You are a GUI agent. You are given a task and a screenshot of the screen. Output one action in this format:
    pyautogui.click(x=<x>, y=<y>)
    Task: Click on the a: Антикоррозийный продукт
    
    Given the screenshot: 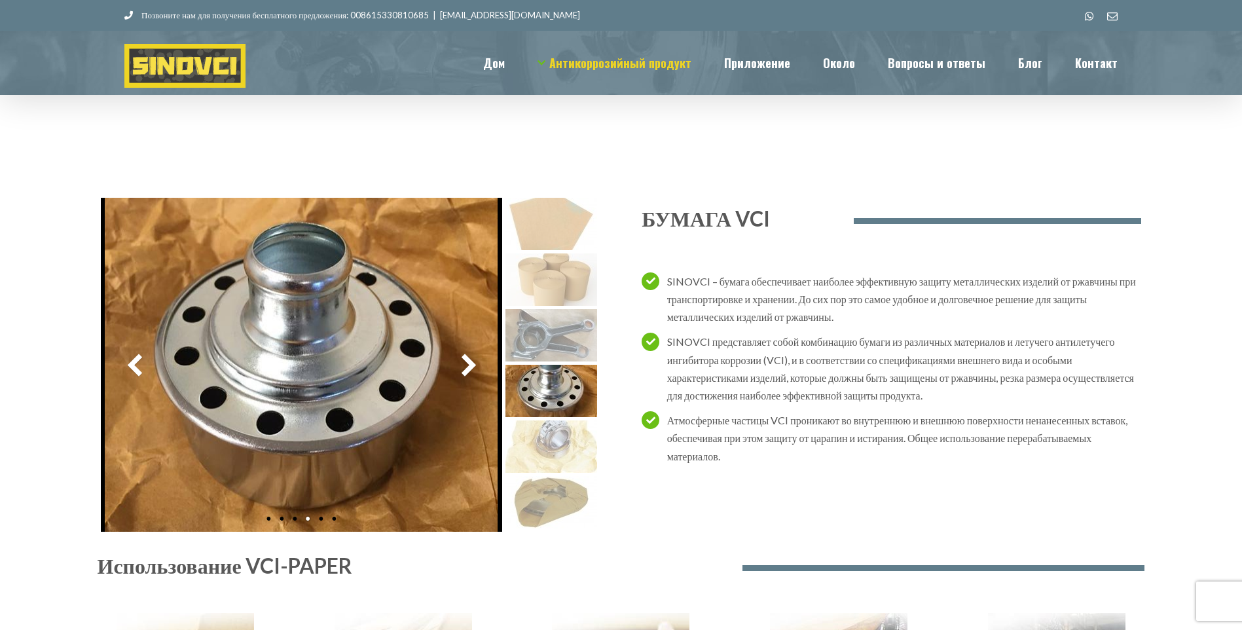 What is the action you would take?
    pyautogui.click(x=614, y=62)
    